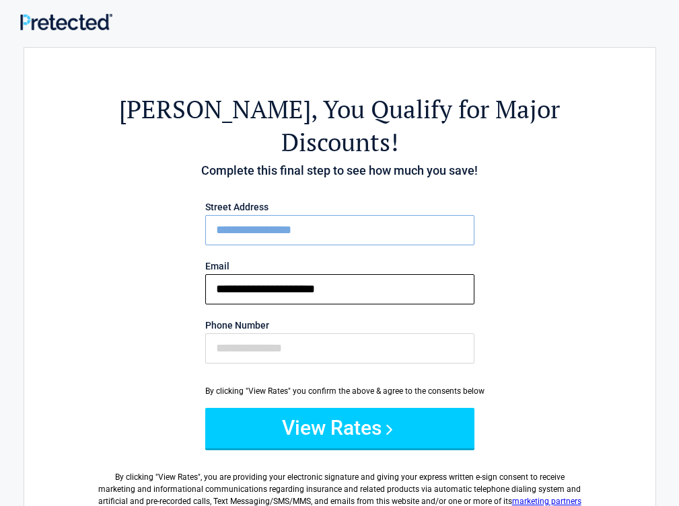 The height and width of the screenshot is (506, 679). I want to click on label: Street Address, so click(340, 207).